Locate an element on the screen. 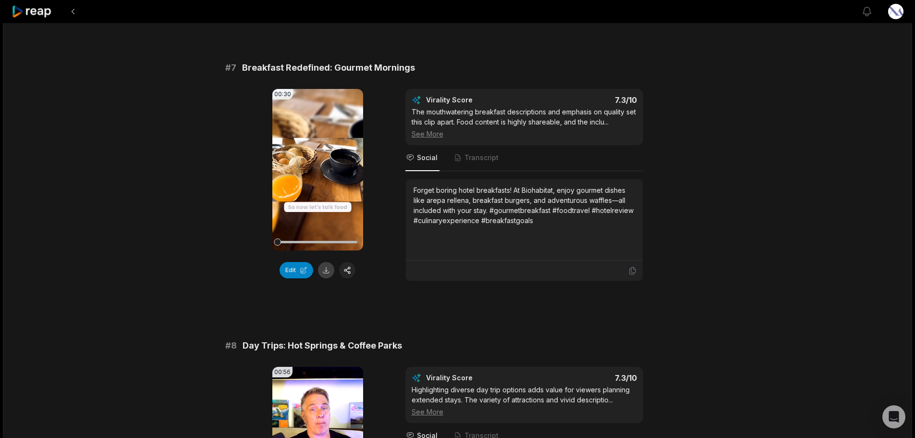 The width and height of the screenshot is (915, 438). span: # 8 is located at coordinates (231, 345).